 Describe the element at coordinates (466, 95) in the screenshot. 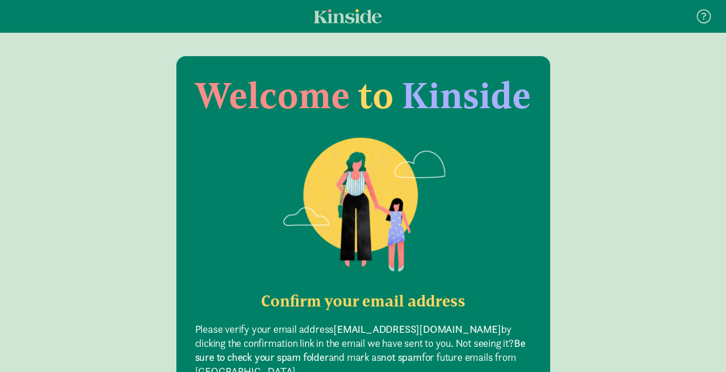

I see `span: Kinside` at that location.